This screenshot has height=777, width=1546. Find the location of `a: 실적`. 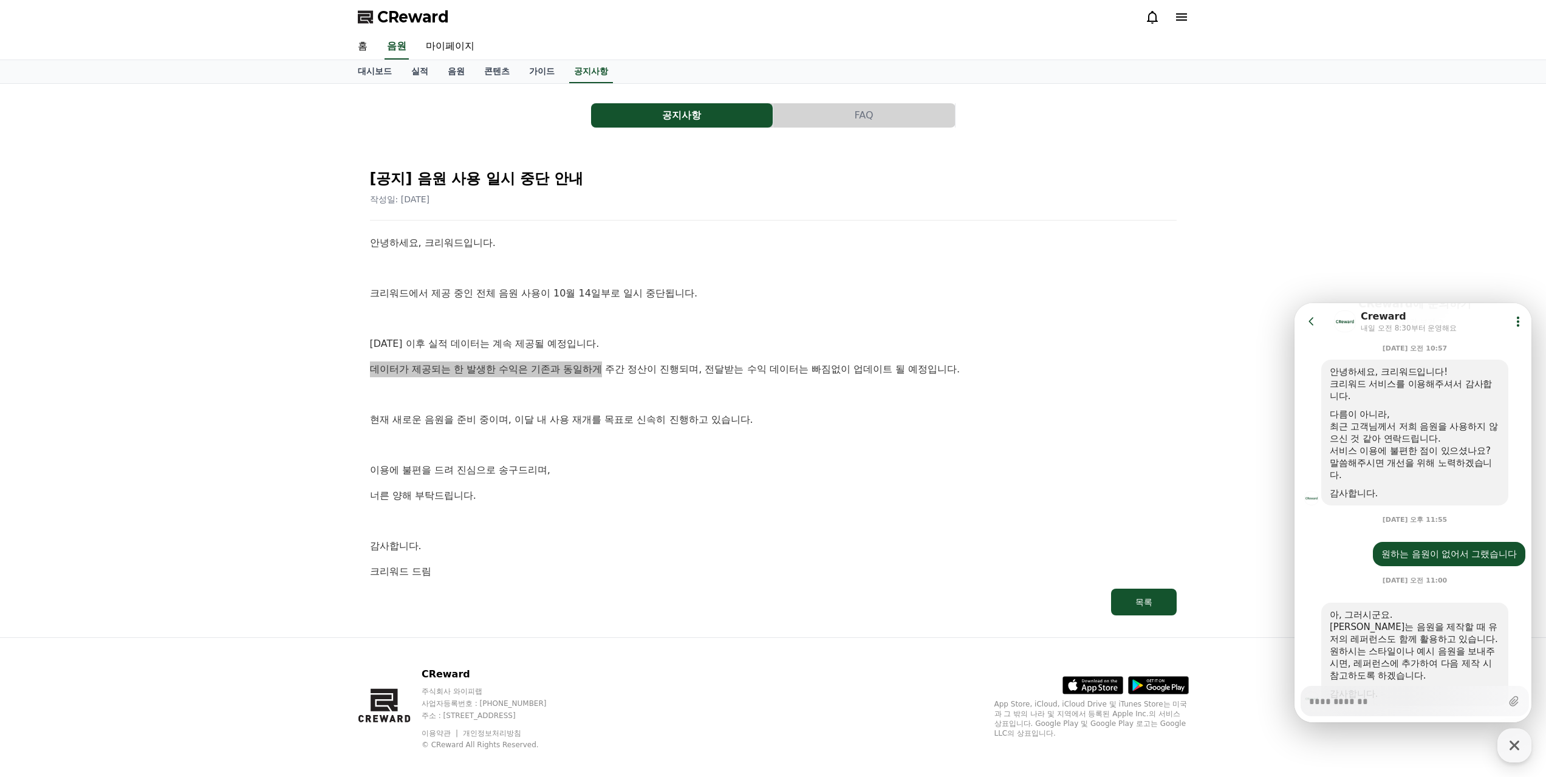

a: 실적 is located at coordinates (420, 72).